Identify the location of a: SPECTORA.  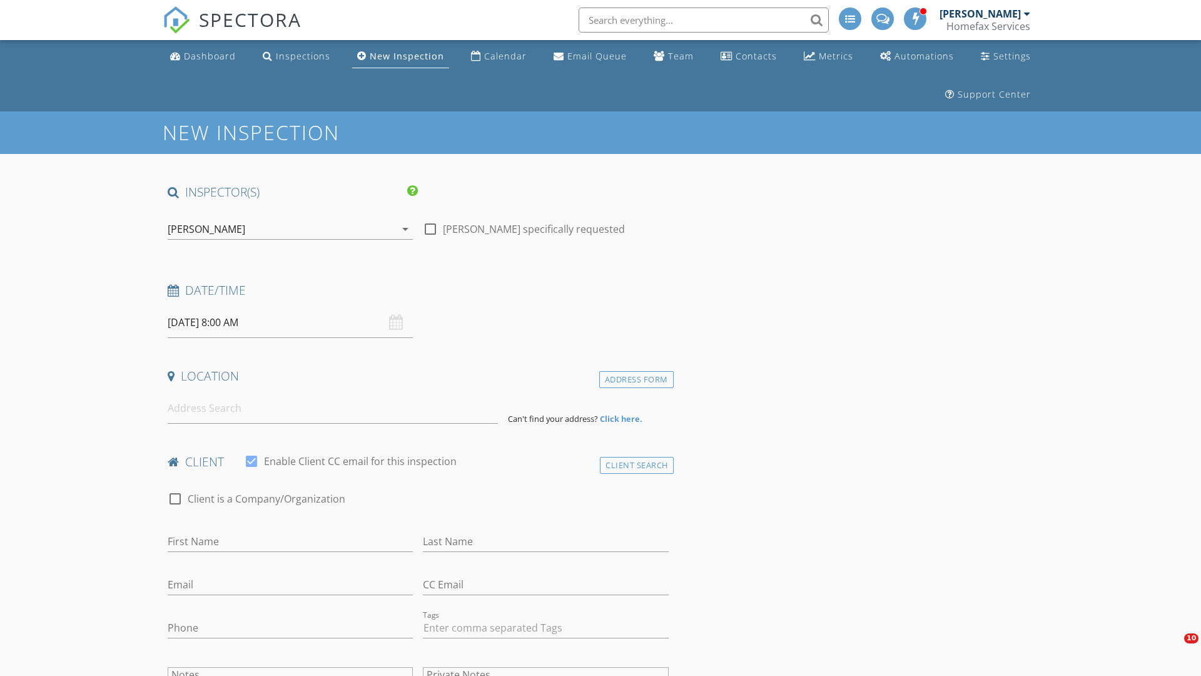
(232, 30).